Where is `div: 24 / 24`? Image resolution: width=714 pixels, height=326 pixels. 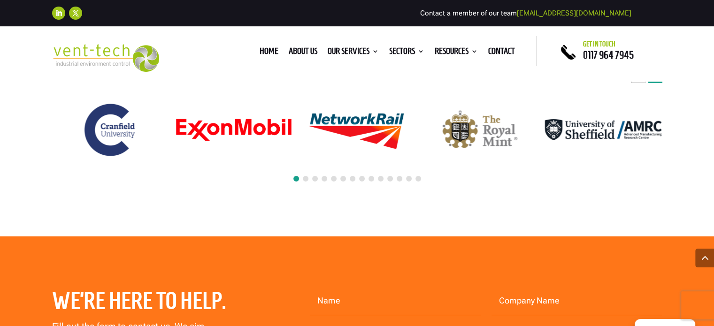
div: 24 / 24 is located at coordinates (603, 129).